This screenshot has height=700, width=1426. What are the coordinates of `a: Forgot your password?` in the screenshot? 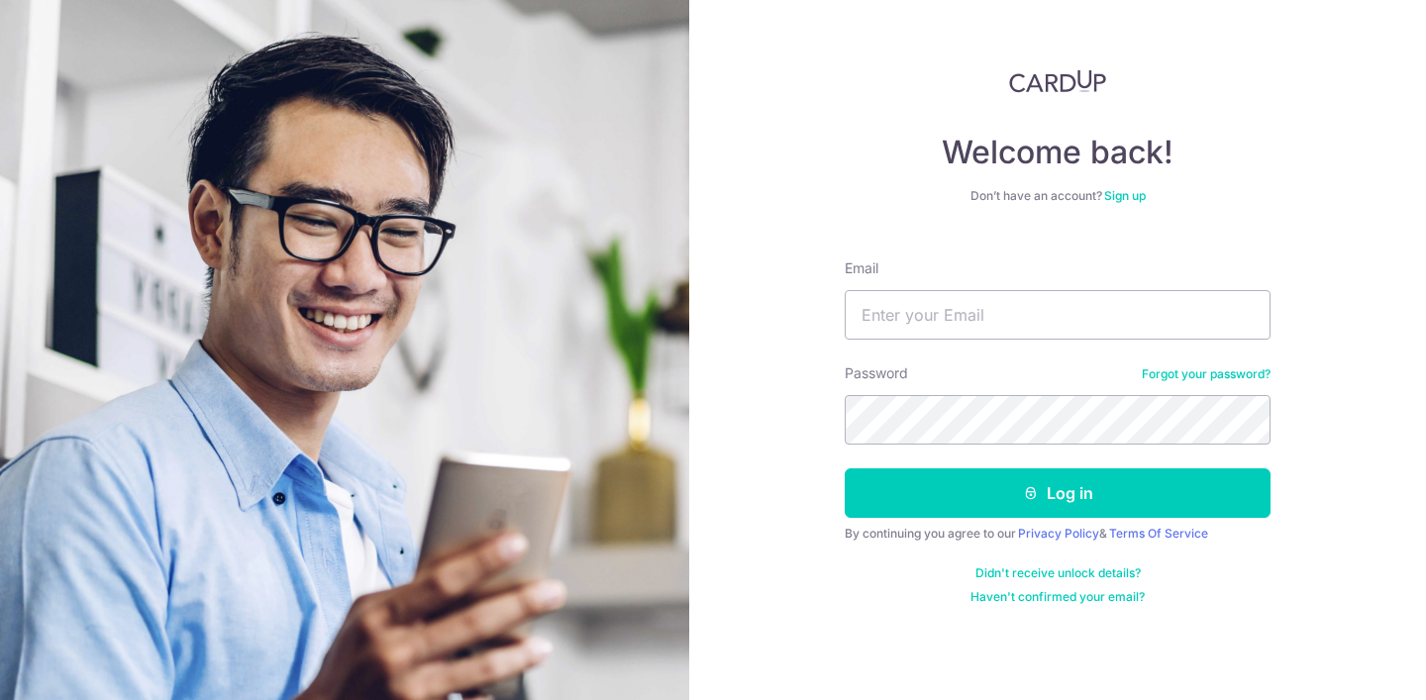 It's located at (1206, 374).